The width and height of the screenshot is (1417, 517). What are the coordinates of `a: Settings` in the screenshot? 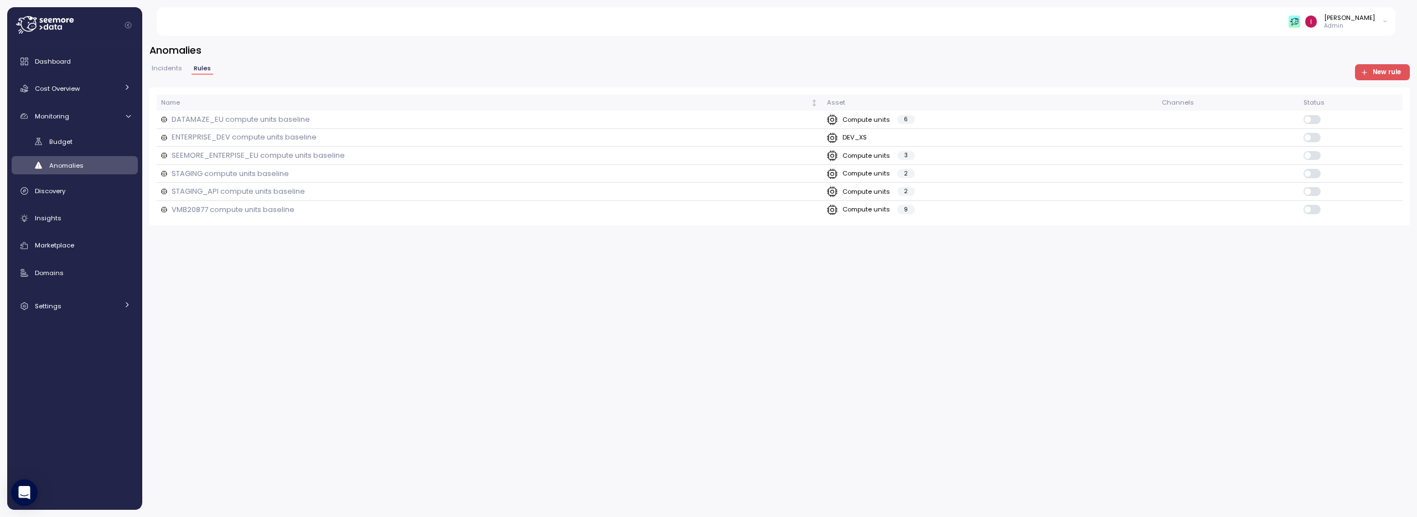 It's located at (75, 306).